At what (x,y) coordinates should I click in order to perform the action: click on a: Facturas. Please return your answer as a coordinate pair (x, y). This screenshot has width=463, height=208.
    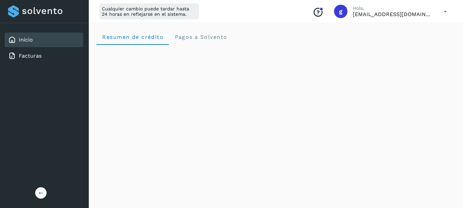
    Looking at the image, I should click on (30, 56).